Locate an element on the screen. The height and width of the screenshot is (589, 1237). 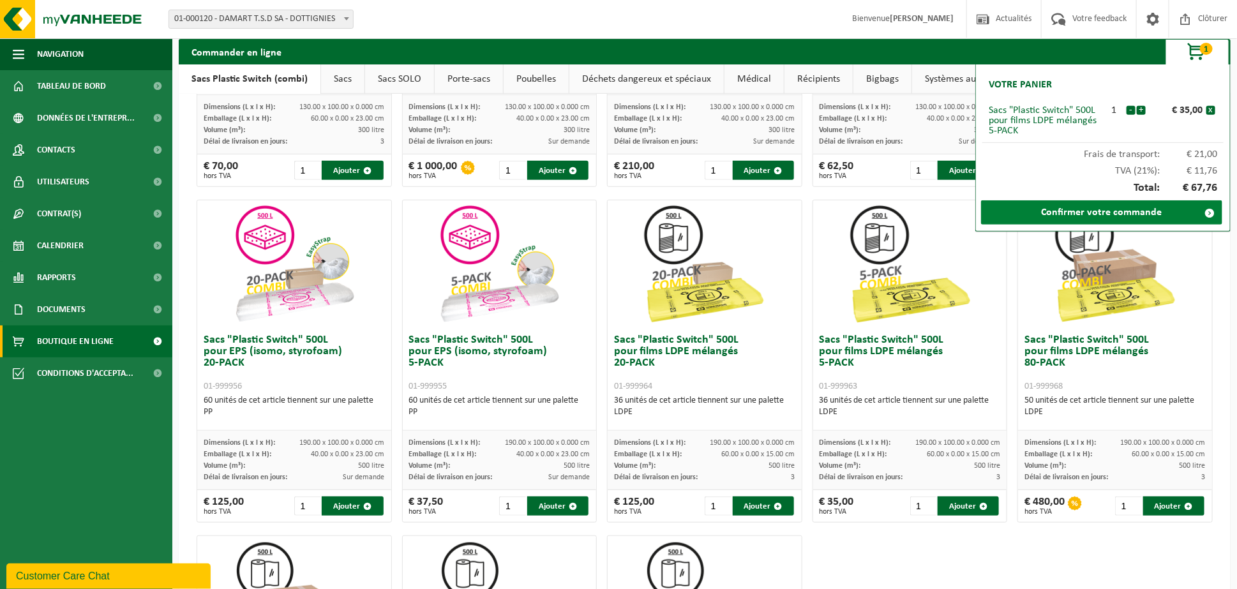
div: € 37,50 is located at coordinates (426, 506).